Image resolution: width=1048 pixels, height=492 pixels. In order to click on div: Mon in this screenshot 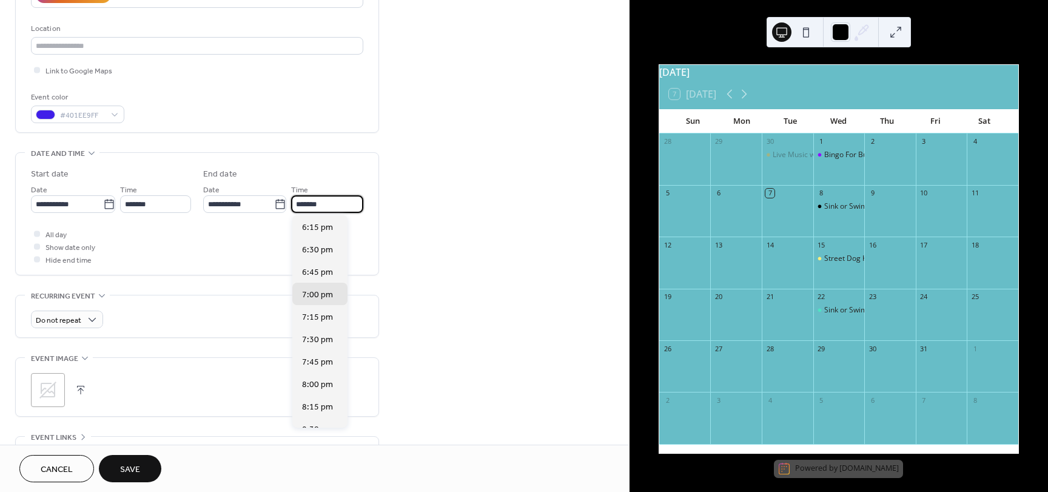, I will do `click(742, 121)`.